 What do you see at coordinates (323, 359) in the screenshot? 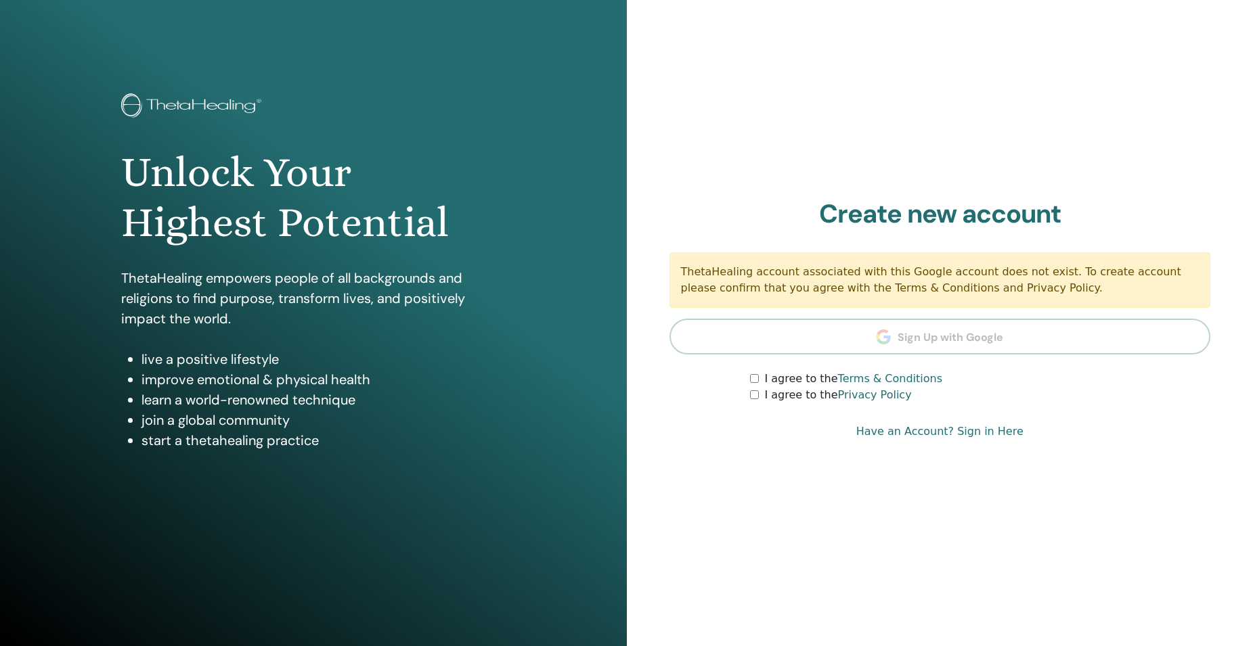
I see `li: live a positive lifestyle` at bounding box center [323, 359].